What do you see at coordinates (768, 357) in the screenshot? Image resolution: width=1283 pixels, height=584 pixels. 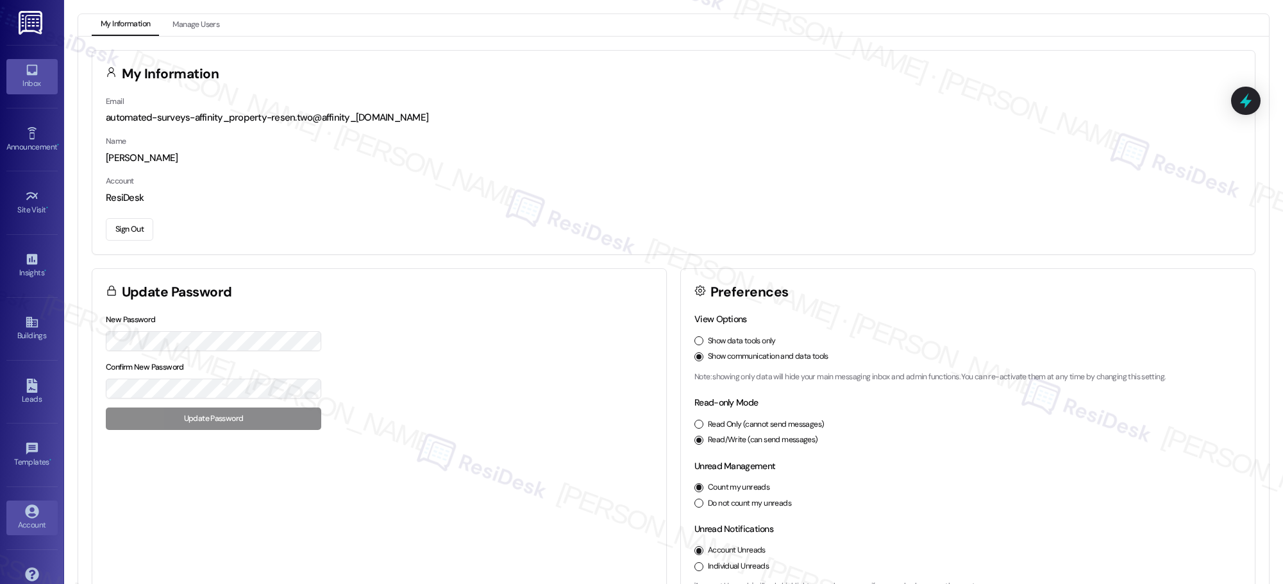 I see `label: Show communication and data tools` at bounding box center [768, 357].